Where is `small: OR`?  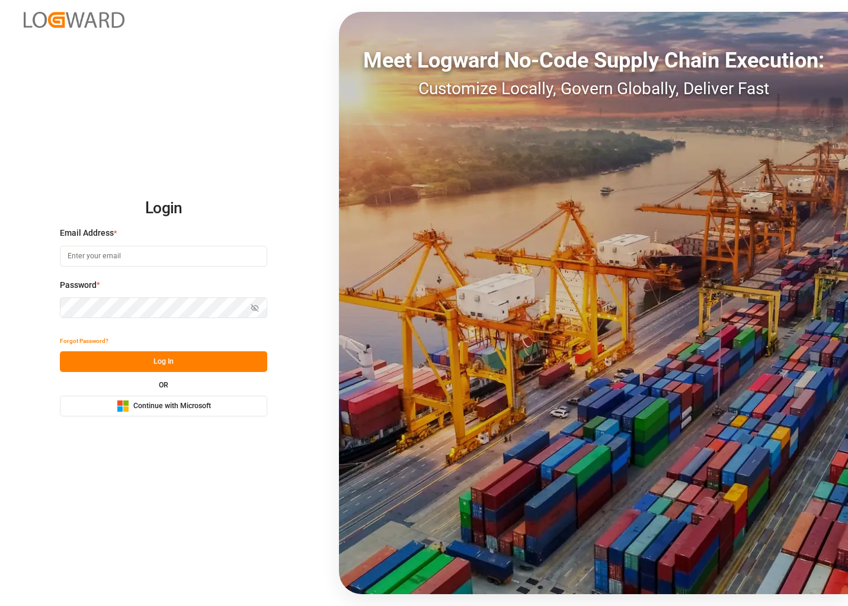
small: OR is located at coordinates (164, 385).